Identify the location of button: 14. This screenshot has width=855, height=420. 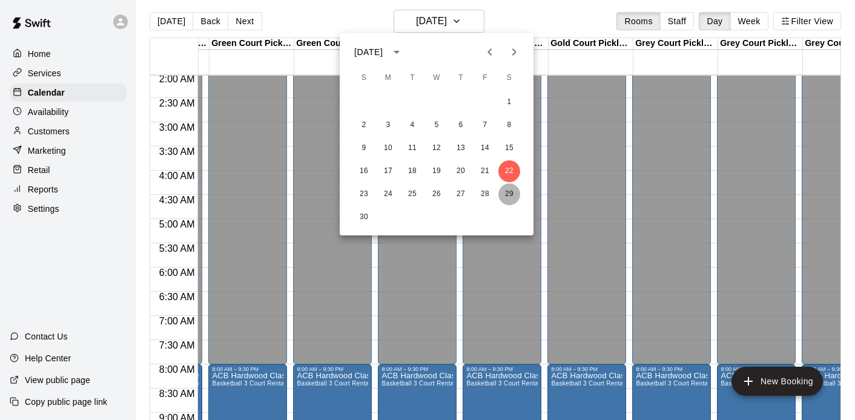
(485, 148).